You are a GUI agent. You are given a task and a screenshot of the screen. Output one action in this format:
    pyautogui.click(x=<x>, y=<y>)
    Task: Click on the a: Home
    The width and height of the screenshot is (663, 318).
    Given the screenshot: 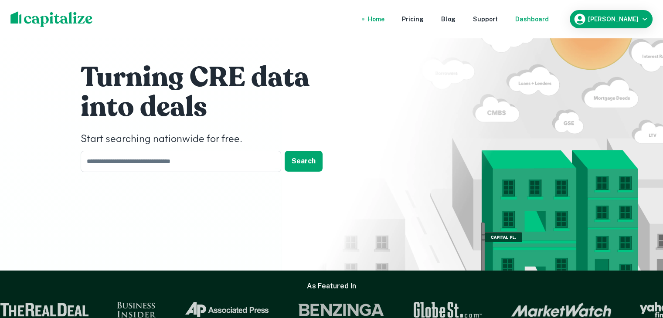 What is the action you would take?
    pyautogui.click(x=376, y=19)
    